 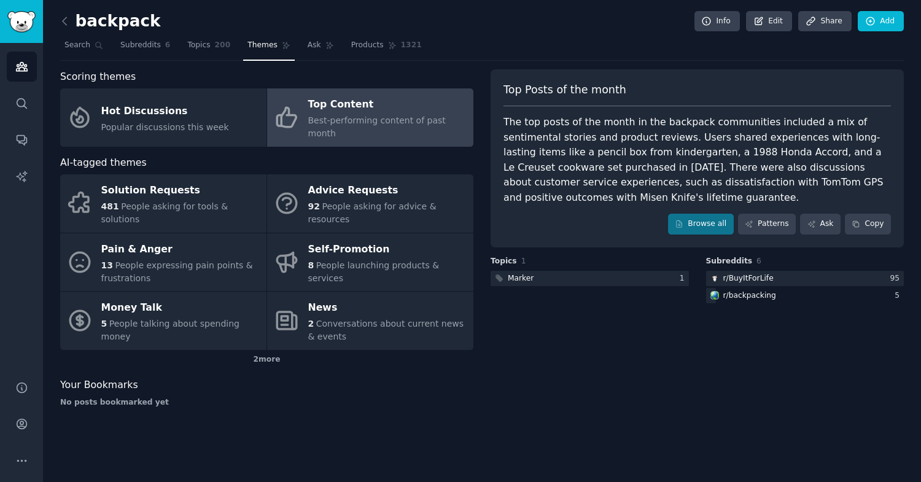 What do you see at coordinates (750, 296) in the screenshot?
I see `div: r/ backpacking` at bounding box center [750, 296].